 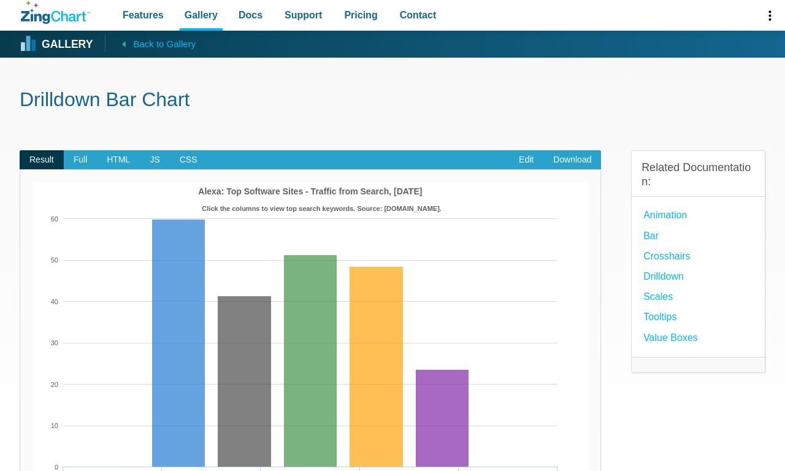 What do you see at coordinates (150, 44) in the screenshot?
I see `a: Back to Gallery` at bounding box center [150, 44].